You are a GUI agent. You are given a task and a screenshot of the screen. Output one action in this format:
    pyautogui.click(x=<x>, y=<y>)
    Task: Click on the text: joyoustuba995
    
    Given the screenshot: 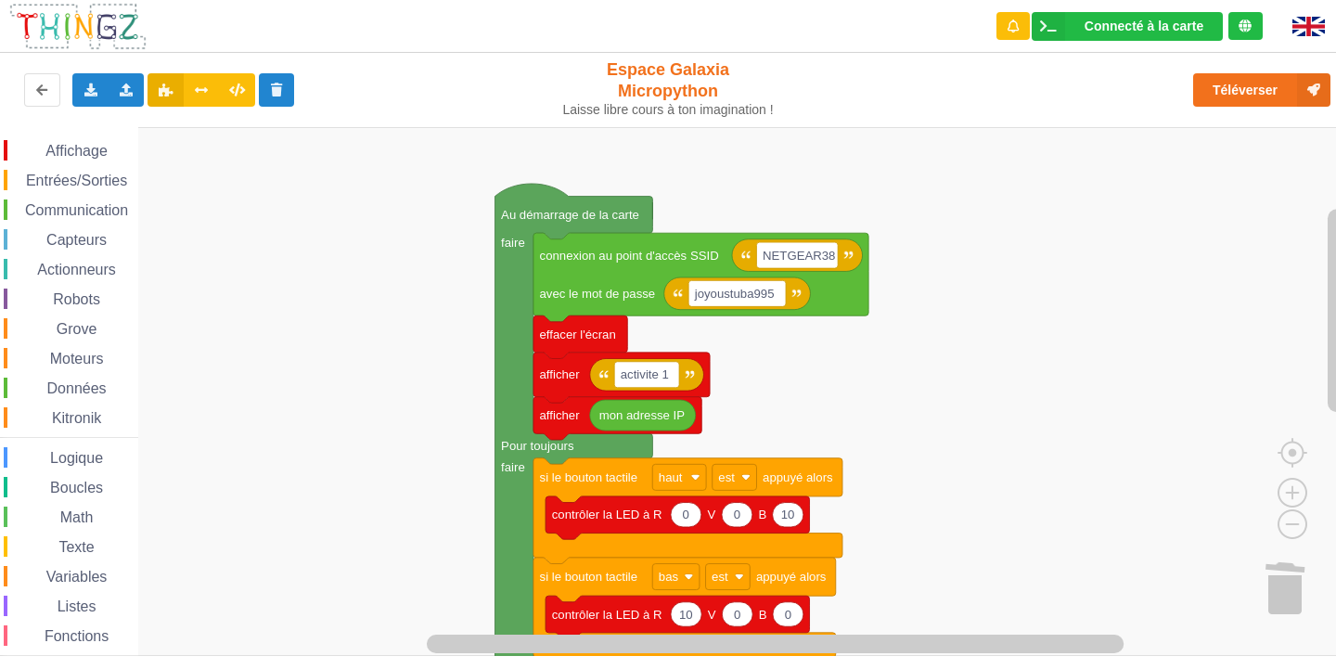 What is the action you would take?
    pyautogui.click(x=734, y=293)
    